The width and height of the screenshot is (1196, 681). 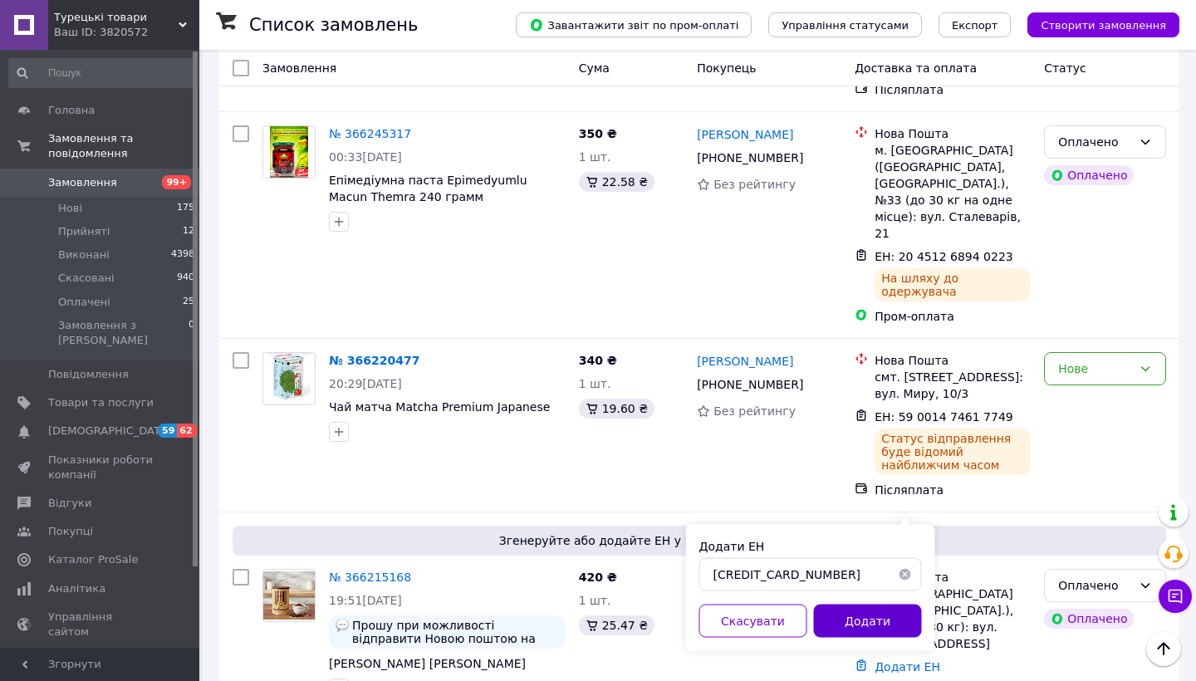 What do you see at coordinates (333, 25) in the screenshot?
I see `h1: Список замовлень` at bounding box center [333, 25].